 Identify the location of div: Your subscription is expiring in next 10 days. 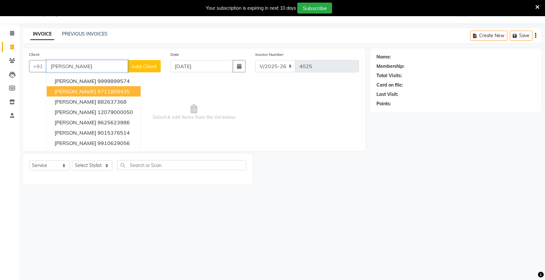
(251, 8).